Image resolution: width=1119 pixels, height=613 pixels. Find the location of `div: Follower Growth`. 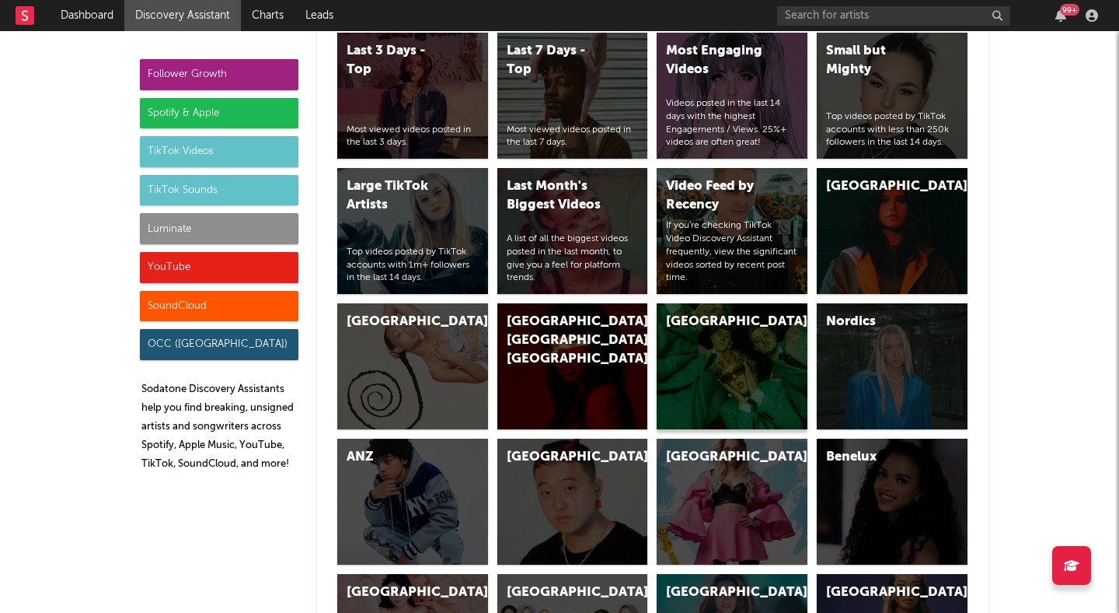

div: Follower Growth is located at coordinates (219, 75).